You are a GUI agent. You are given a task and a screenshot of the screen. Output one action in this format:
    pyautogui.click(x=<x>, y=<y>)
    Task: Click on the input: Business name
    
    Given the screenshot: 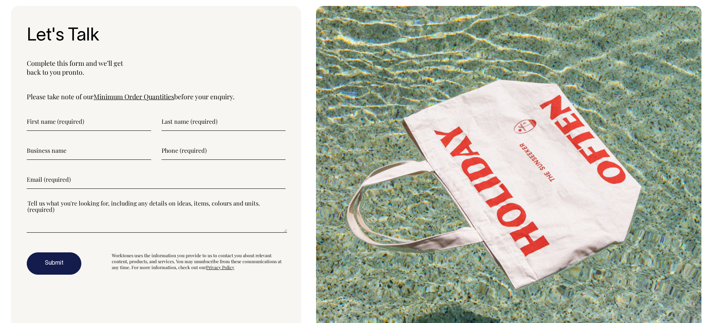 What is the action you would take?
    pyautogui.click(x=89, y=150)
    